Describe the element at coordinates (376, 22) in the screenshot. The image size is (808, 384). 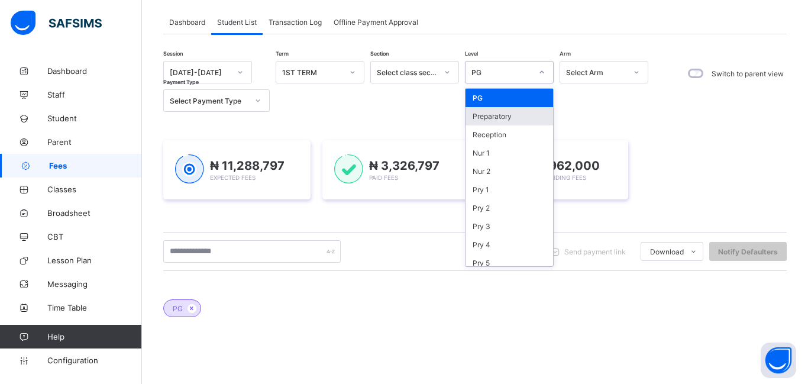
I see `span: Offline Payment Approval` at that location.